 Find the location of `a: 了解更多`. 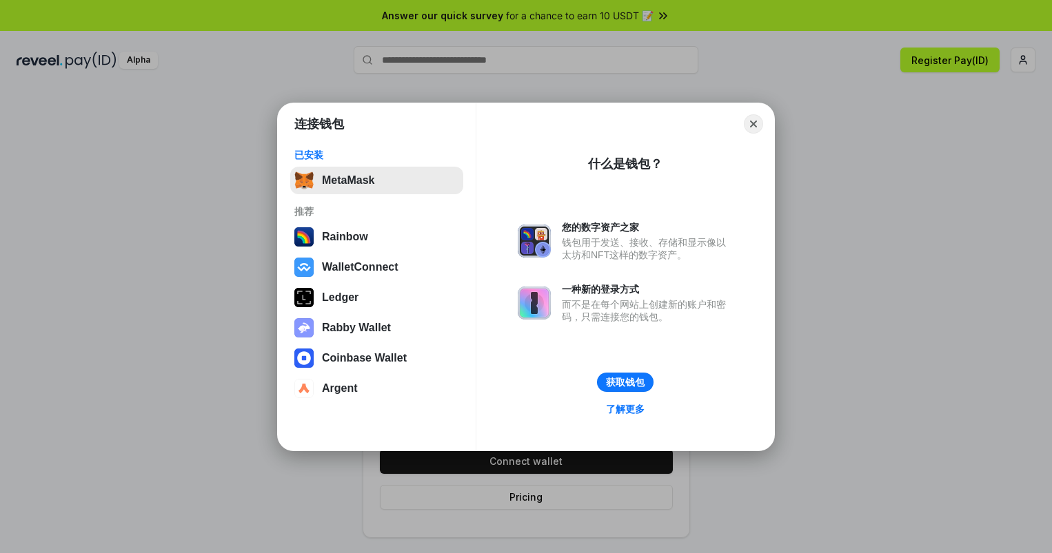

a: 了解更多 is located at coordinates (625, 409).